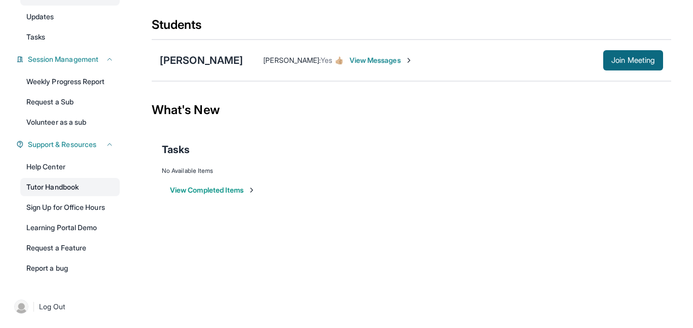 This screenshot has width=693, height=328. What do you see at coordinates (68, 144) in the screenshot?
I see `button: Support & Resources` at bounding box center [68, 144].